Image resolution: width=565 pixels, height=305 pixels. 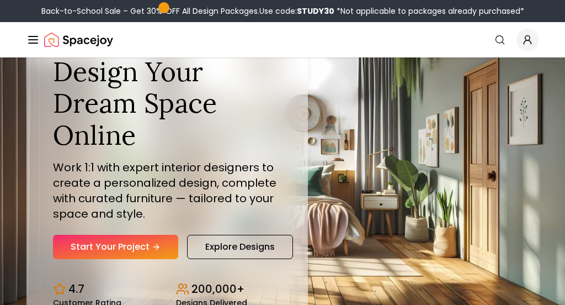 What do you see at coordinates (115, 247) in the screenshot?
I see `a: Start Your Project` at bounding box center [115, 247].